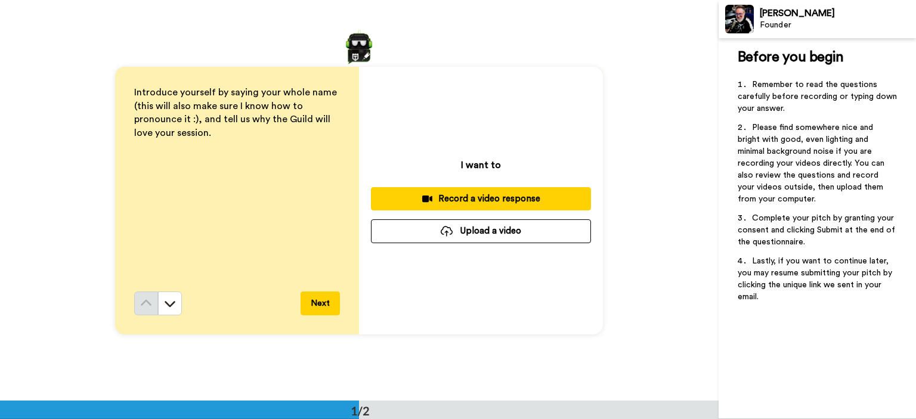 Image resolution: width=916 pixels, height=419 pixels. Describe the element at coordinates (818, 97) in the screenshot. I see `span: Remember to read the questions carefully before recording or typing down your answer.` at that location.